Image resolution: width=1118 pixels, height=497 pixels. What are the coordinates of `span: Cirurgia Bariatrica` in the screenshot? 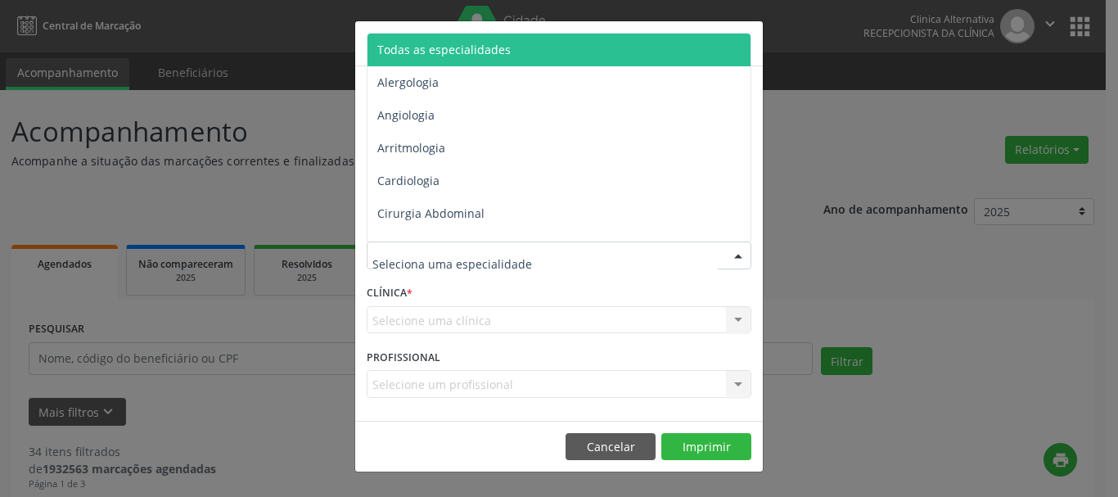 It's located at (427, 246).